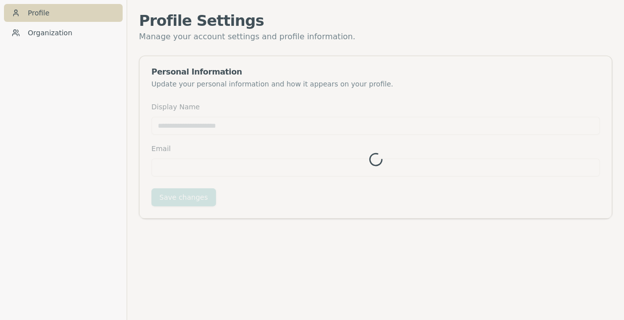 Image resolution: width=624 pixels, height=320 pixels. Describe the element at coordinates (375, 37) in the screenshot. I see `p: Manage your account settings and profile information.` at that location.